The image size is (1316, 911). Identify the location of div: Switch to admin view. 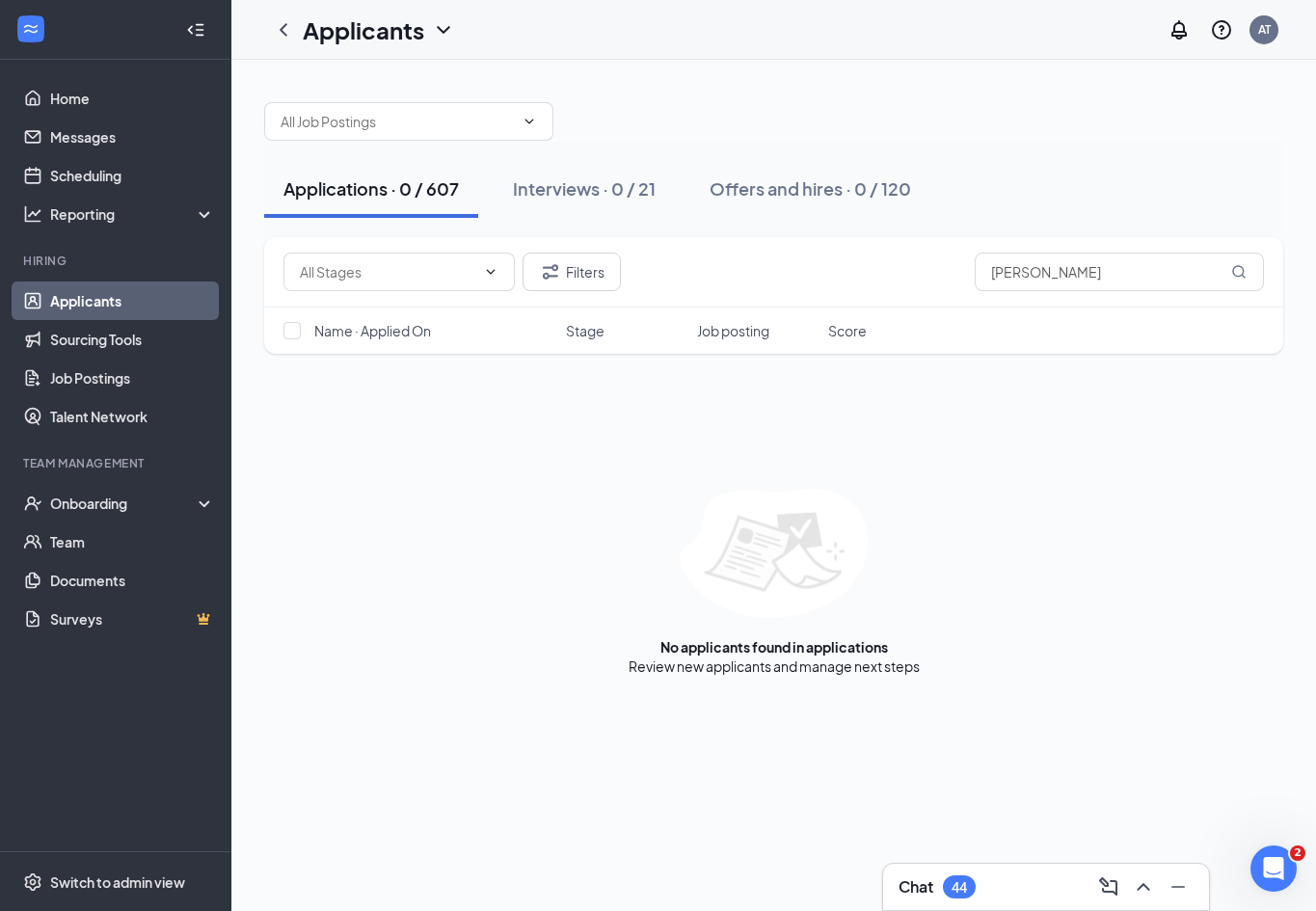
(118, 882).